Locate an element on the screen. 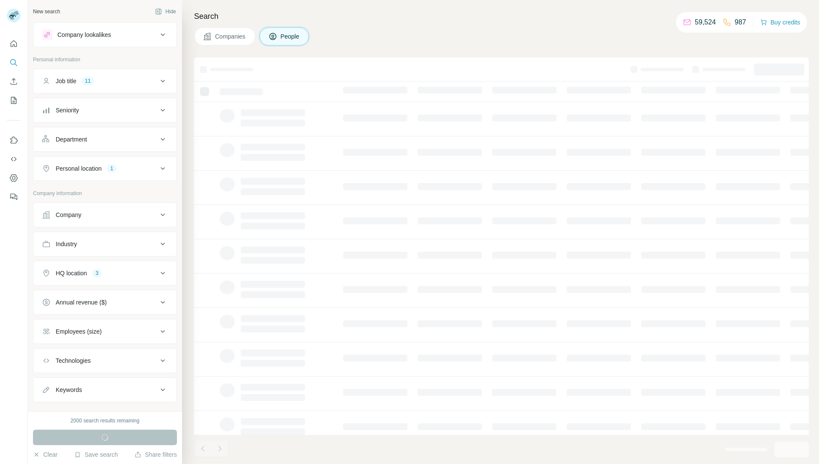 The width and height of the screenshot is (819, 464). div: HQ location is located at coordinates (71, 273).